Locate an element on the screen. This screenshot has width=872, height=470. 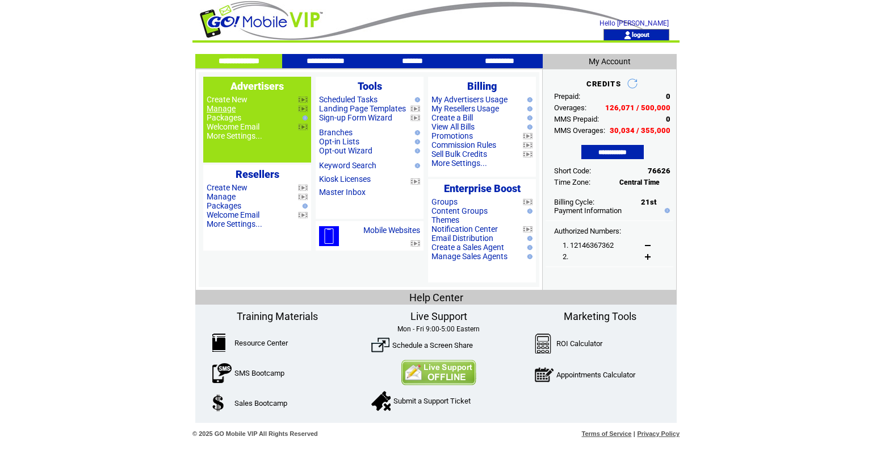
span: MMS Prepaid: is located at coordinates (576, 119).